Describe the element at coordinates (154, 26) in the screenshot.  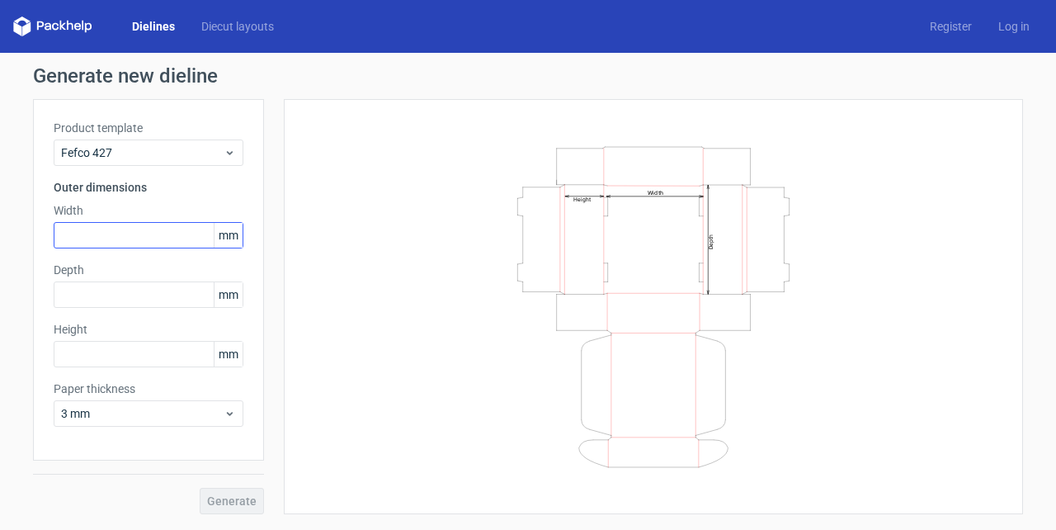
I see `a: Dielines` at that location.